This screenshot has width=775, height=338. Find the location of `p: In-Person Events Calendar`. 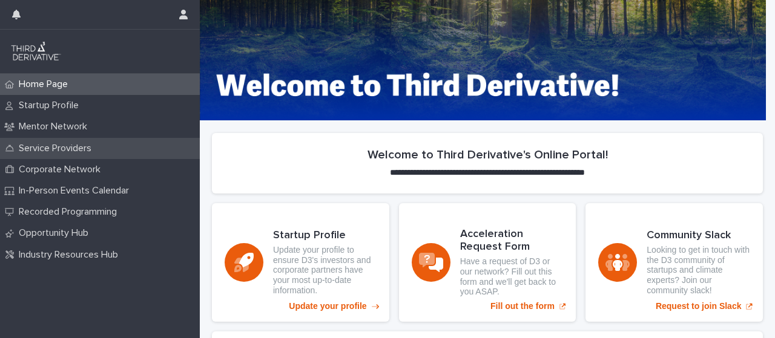

p: In-Person Events Calendar is located at coordinates (76, 191).